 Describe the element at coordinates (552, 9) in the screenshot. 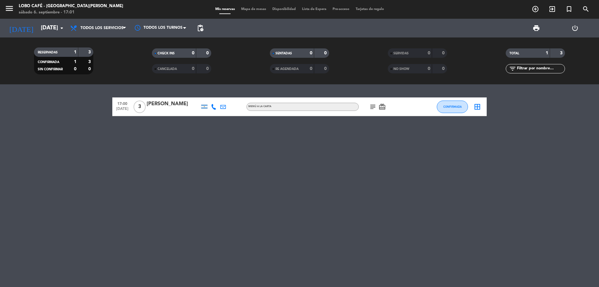

I see `i: exit_to_app` at that location.